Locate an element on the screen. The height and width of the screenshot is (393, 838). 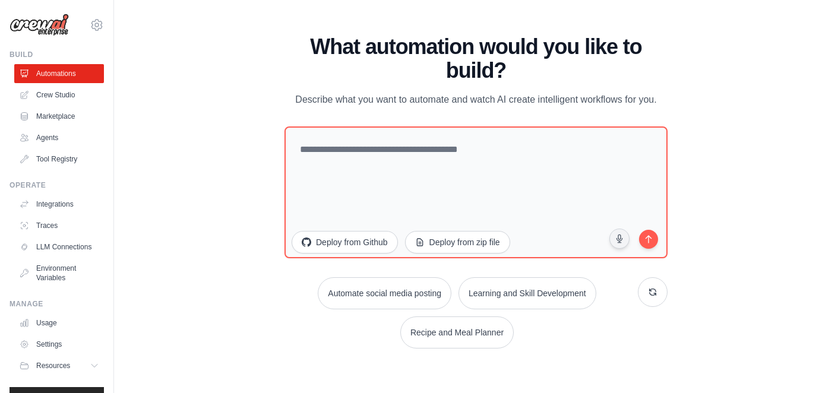
button: Deploy from zip file is located at coordinates (457, 242).